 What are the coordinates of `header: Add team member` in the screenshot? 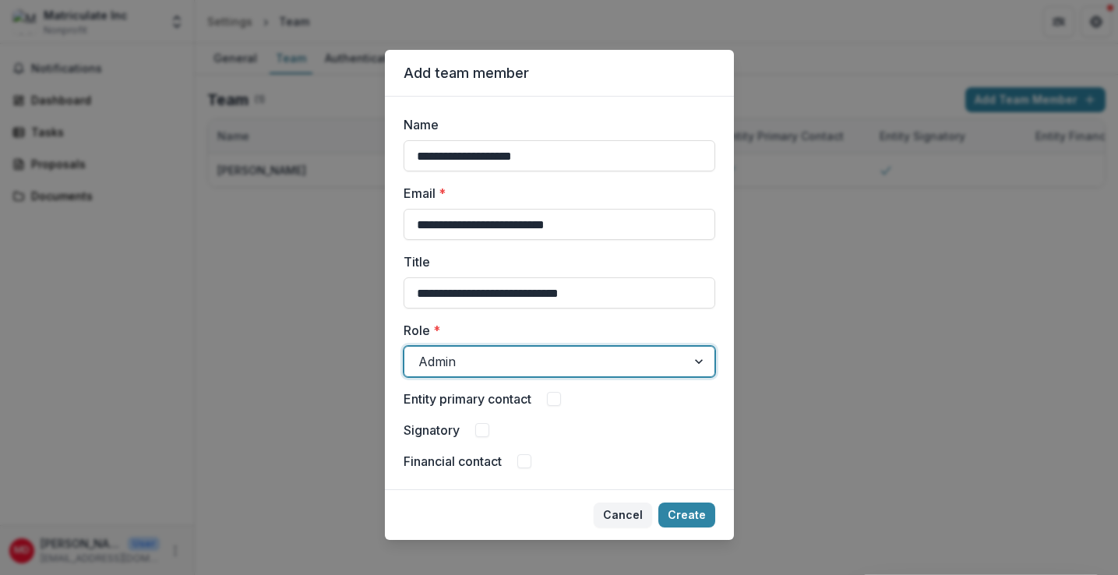 It's located at (559, 73).